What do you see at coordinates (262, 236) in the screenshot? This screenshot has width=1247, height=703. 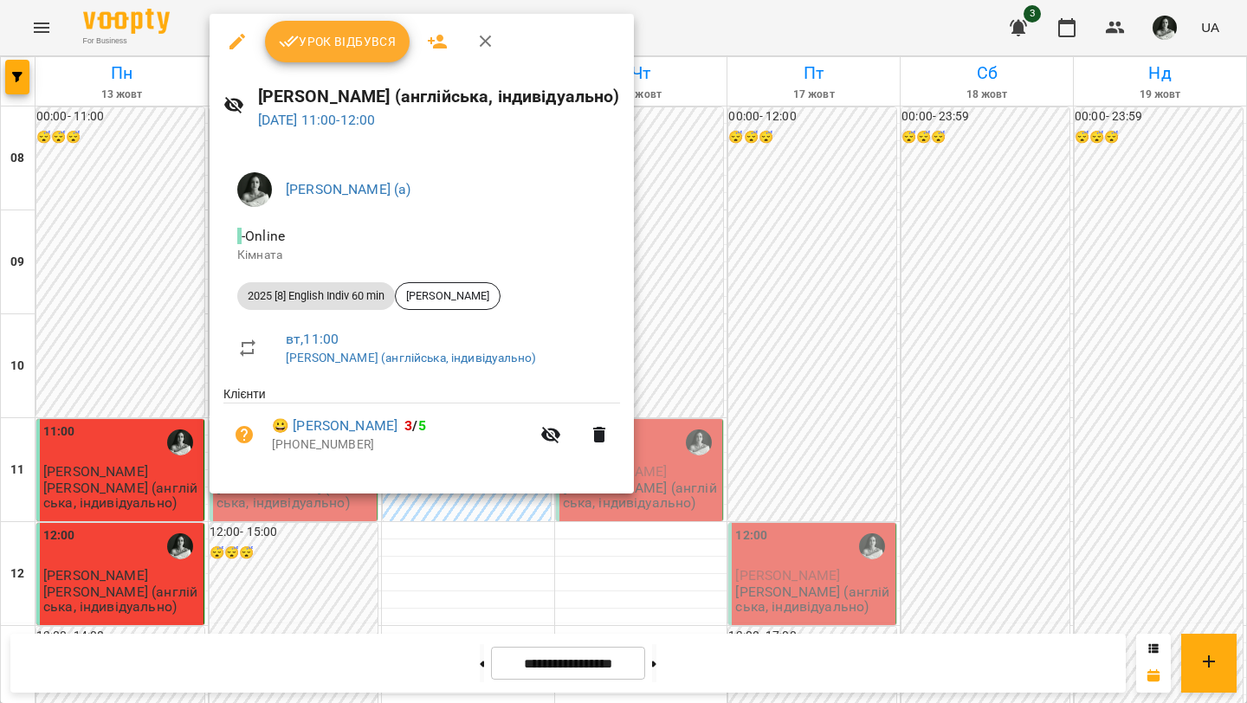 I see `span: - Online` at bounding box center [262, 236].